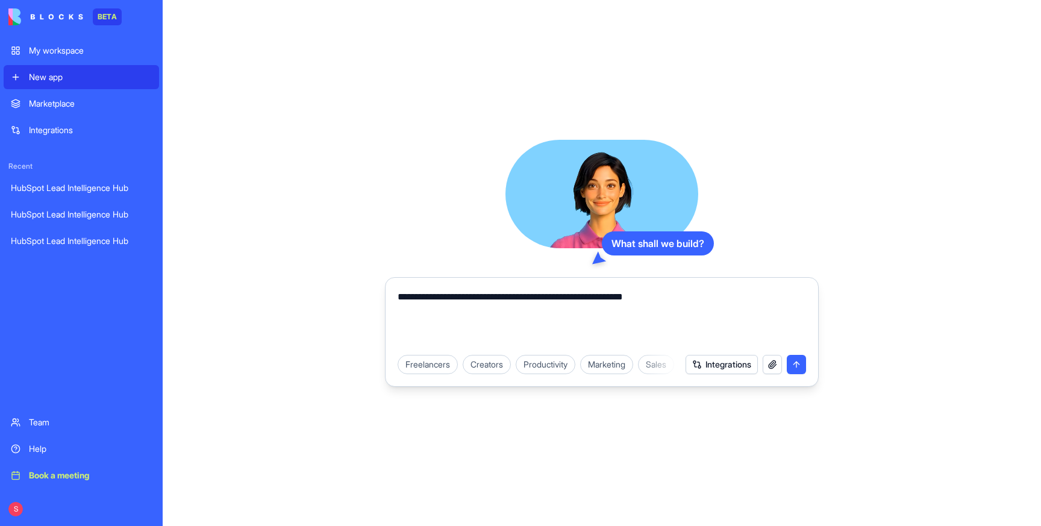 Image resolution: width=1041 pixels, height=526 pixels. Describe the element at coordinates (90, 476) in the screenshot. I see `div: Book a meeting` at that location.